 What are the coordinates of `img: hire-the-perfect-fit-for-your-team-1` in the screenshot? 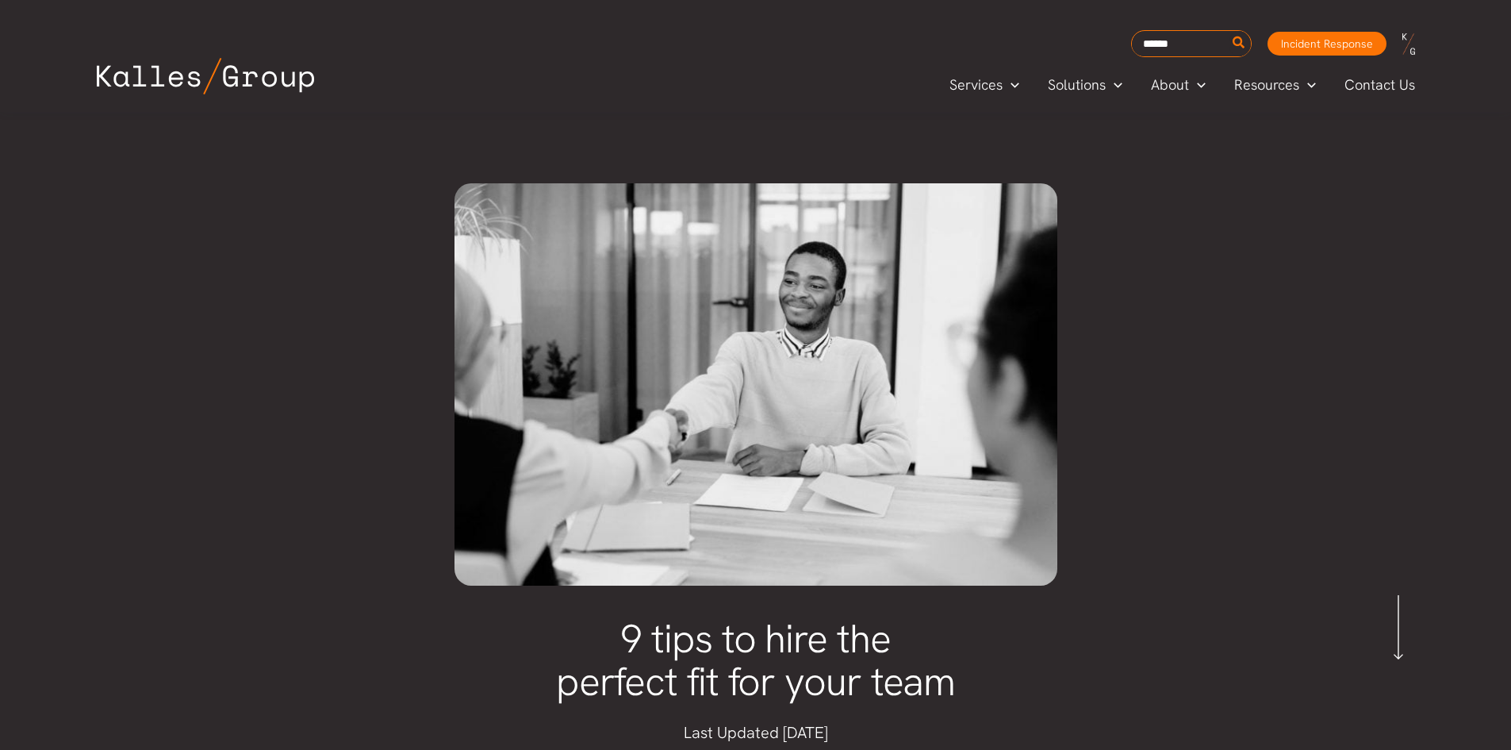 It's located at (756, 384).